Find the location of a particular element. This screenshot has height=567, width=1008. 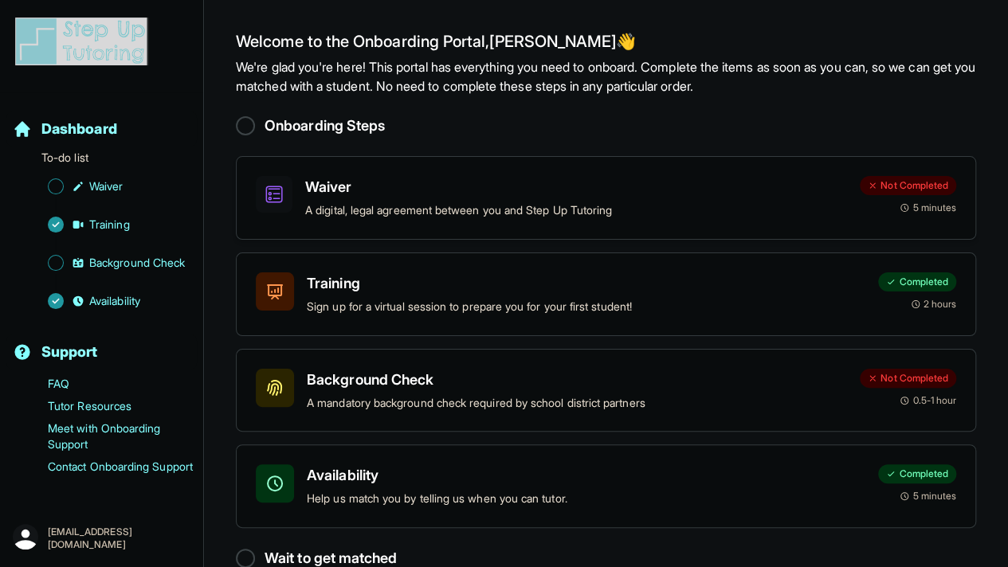

a: AvailabilityHelp us match you by telling us when you can tutor.Completed5 minutes is located at coordinates (606, 486).